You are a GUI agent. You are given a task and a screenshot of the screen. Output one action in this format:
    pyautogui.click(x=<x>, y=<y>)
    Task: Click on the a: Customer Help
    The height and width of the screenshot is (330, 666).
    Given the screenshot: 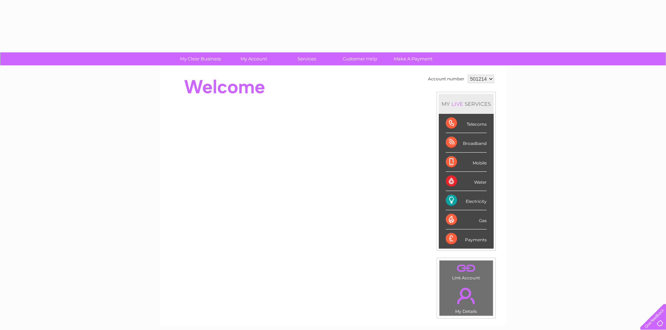 What is the action you would take?
    pyautogui.click(x=360, y=59)
    